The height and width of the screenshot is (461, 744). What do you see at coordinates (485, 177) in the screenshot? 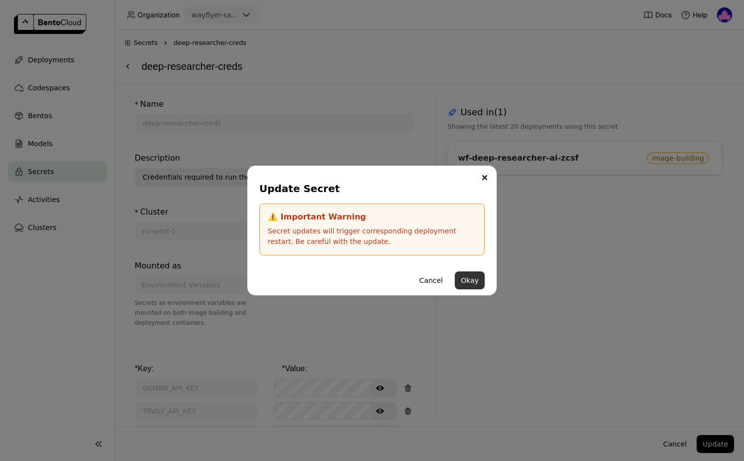
I see `button: Close` at bounding box center [485, 177].